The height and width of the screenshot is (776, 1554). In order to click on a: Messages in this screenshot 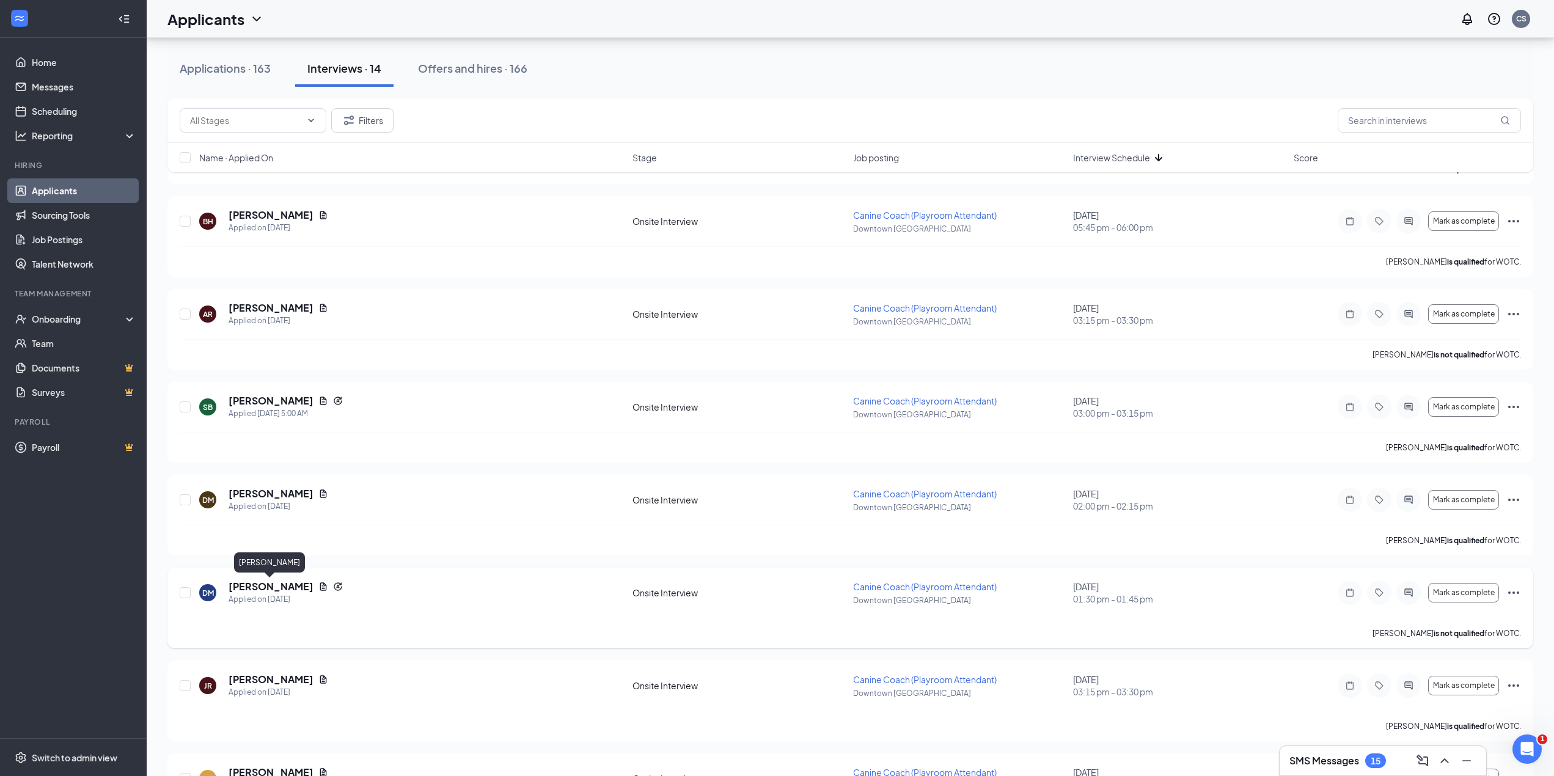, I will do `click(84, 87)`.